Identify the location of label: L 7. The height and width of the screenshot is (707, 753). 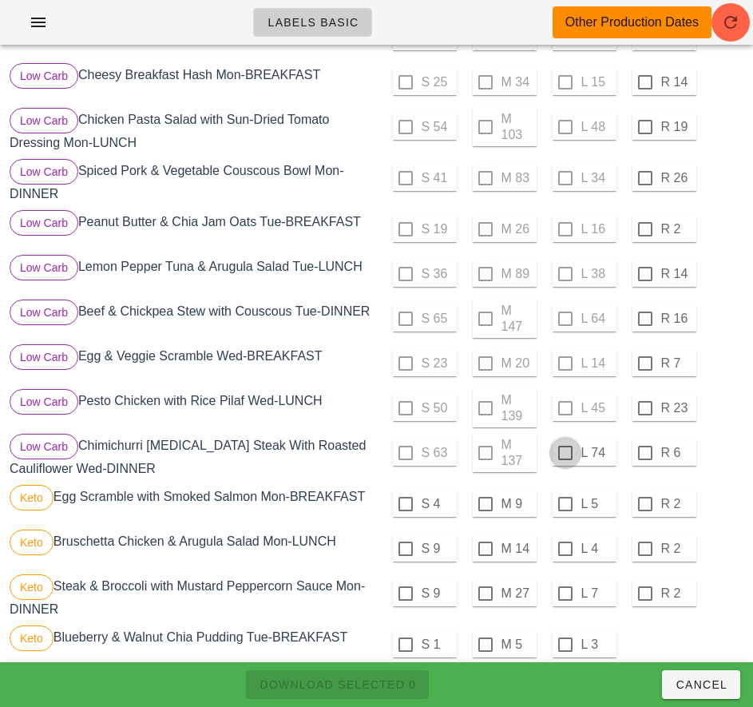
(598, 594).